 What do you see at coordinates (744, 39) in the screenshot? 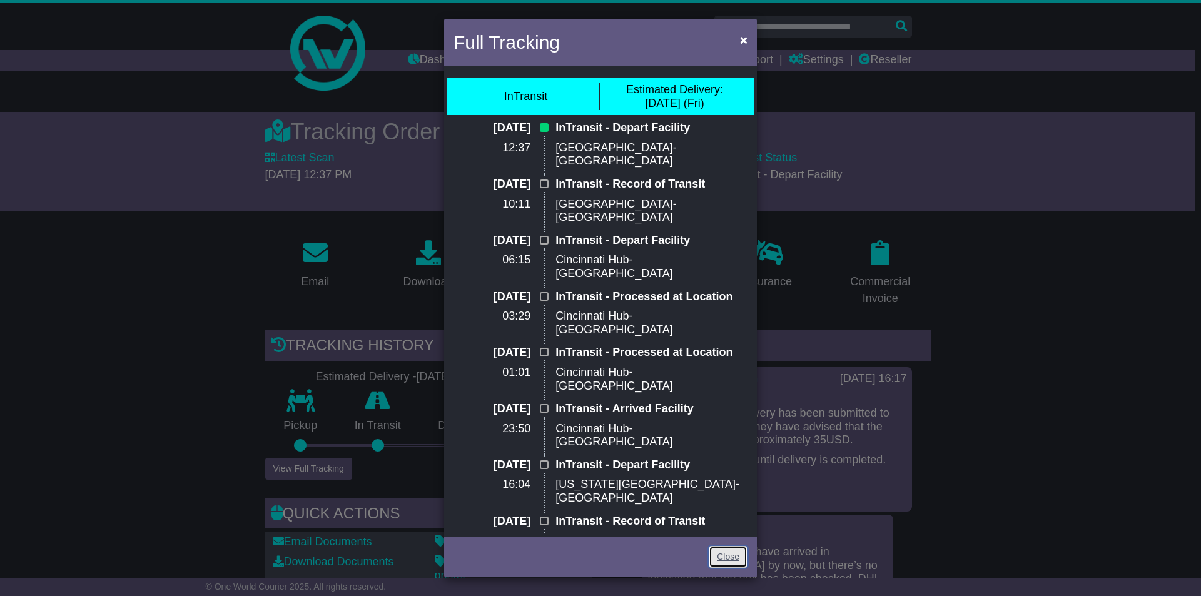
I see `button: Close` at bounding box center [744, 39].